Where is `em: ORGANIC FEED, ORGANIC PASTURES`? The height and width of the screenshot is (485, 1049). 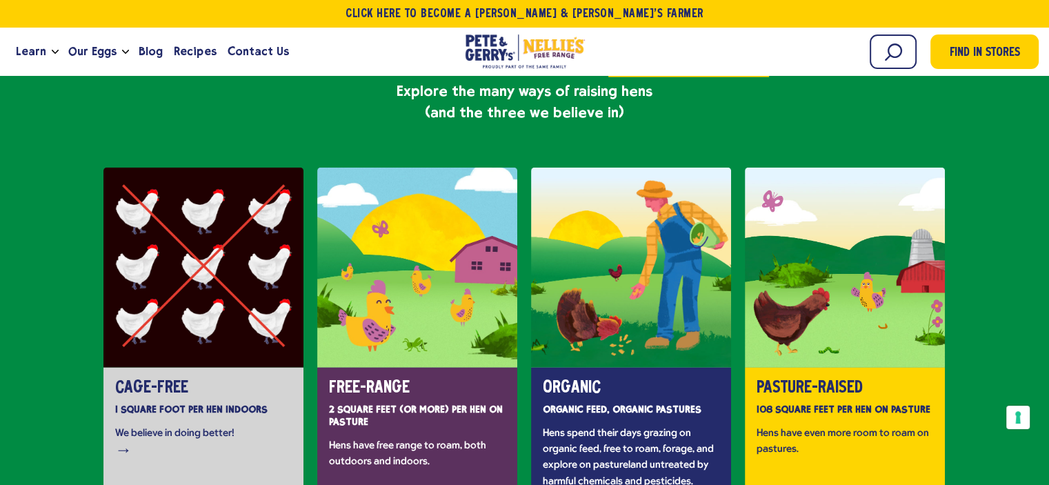 em: ORGANIC FEED, ORGANIC PASTURES is located at coordinates (631, 409).